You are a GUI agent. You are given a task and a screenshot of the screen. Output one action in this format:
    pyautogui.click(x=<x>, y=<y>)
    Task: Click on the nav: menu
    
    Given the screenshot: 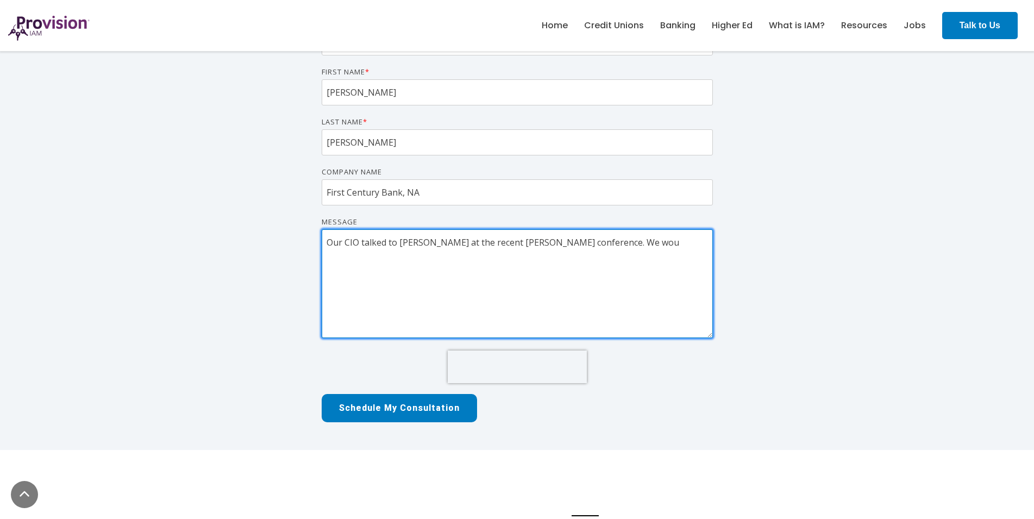 What is the action you would take?
    pyautogui.click(x=733, y=26)
    